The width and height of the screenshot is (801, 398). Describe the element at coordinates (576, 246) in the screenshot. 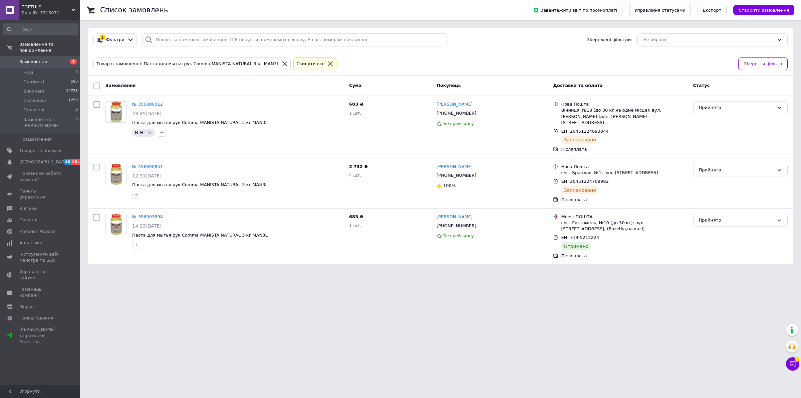

I see `div: Отримано` at that location.